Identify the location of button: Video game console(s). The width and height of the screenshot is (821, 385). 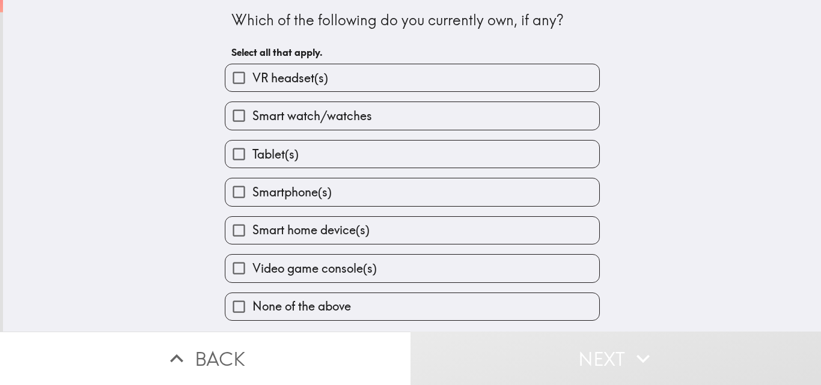
(412, 268).